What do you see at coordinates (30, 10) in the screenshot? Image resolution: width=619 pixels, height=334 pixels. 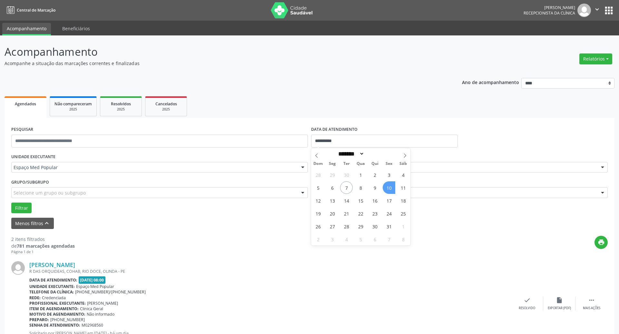 I see `a: Central de Marcação` at bounding box center [30, 10].